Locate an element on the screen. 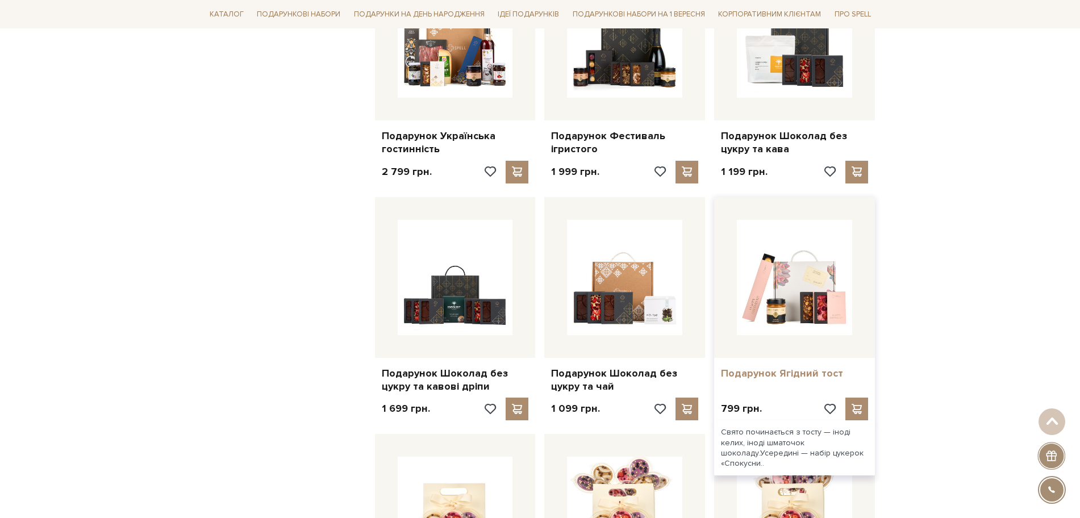 This screenshot has height=518, width=1080. a: Подарунок Ягідний тост is located at coordinates (794, 373).